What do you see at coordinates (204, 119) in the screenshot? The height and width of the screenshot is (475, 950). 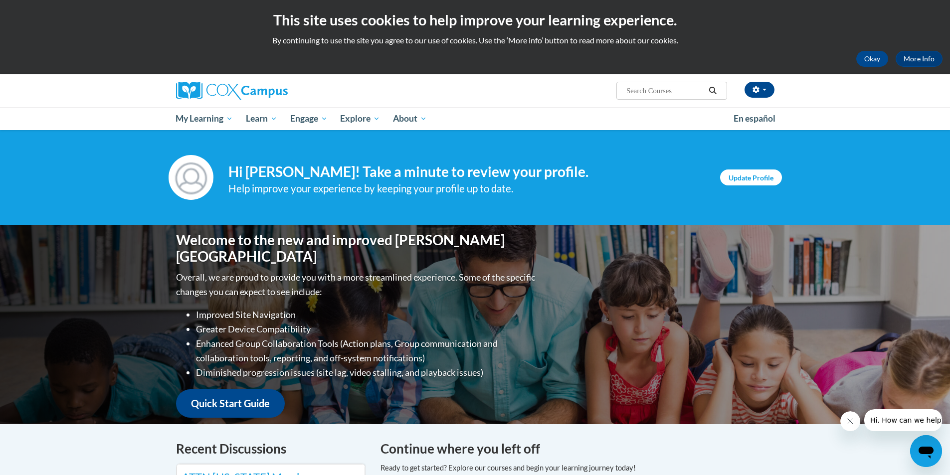 I see `span: My Learning` at bounding box center [204, 119].